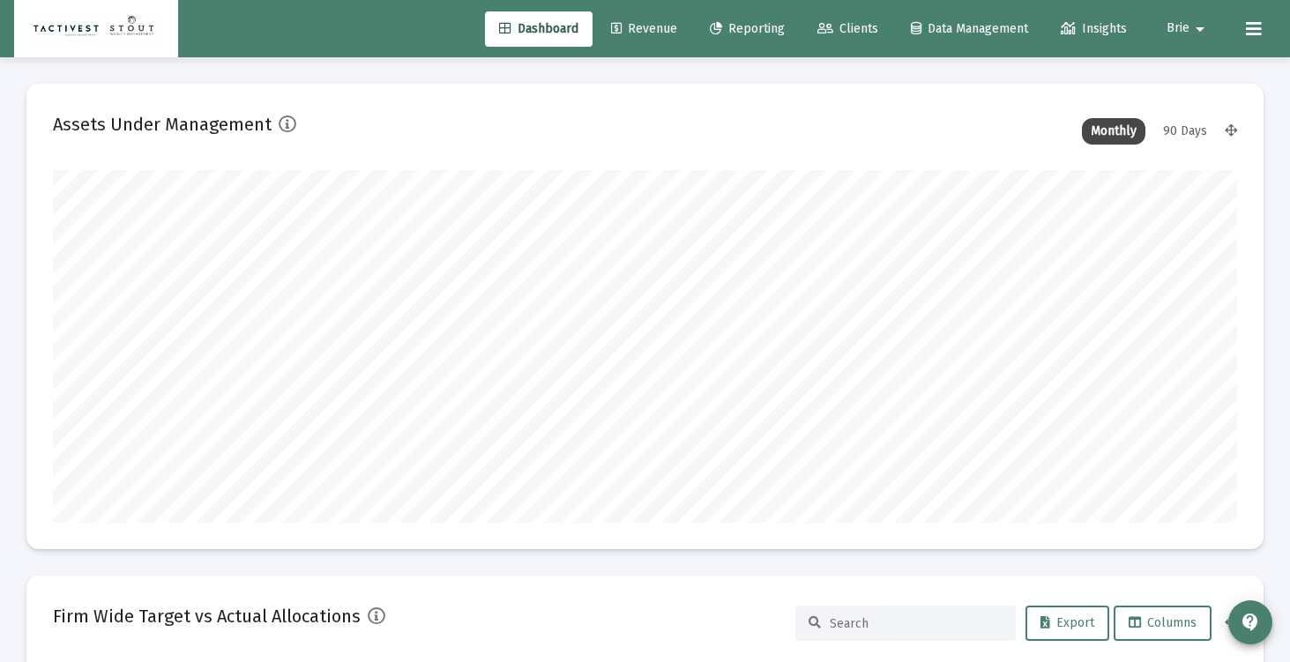 The image size is (1290, 662). Describe the element at coordinates (747, 29) in the screenshot. I see `a: Reporting` at that location.